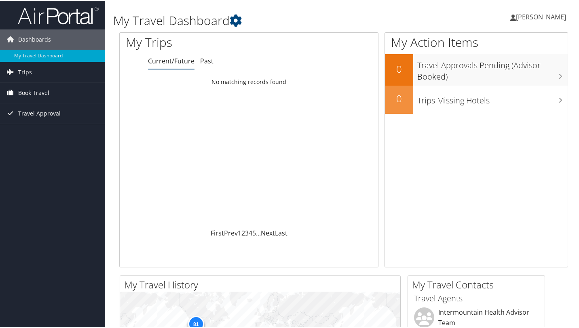  I want to click on span: Travel Approval, so click(39, 113).